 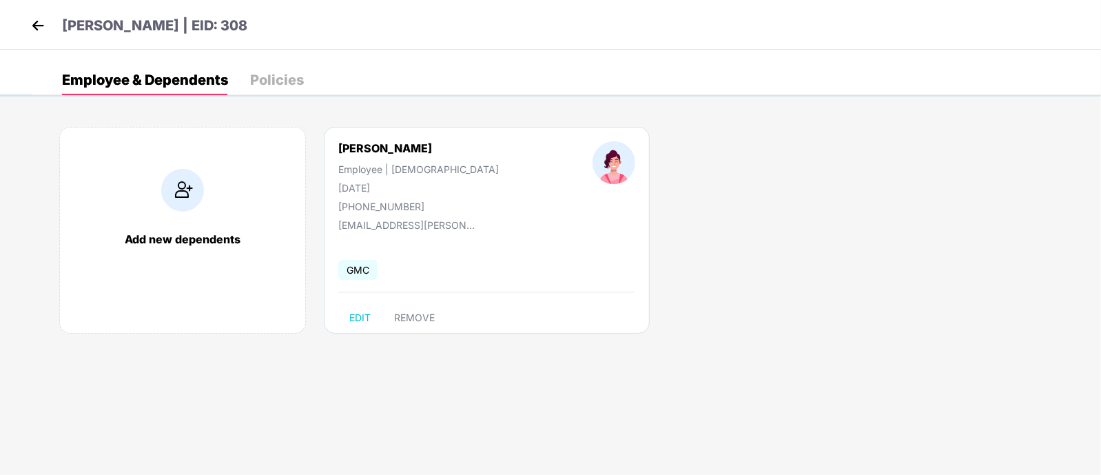 I want to click on span: GMC, so click(x=358, y=270).